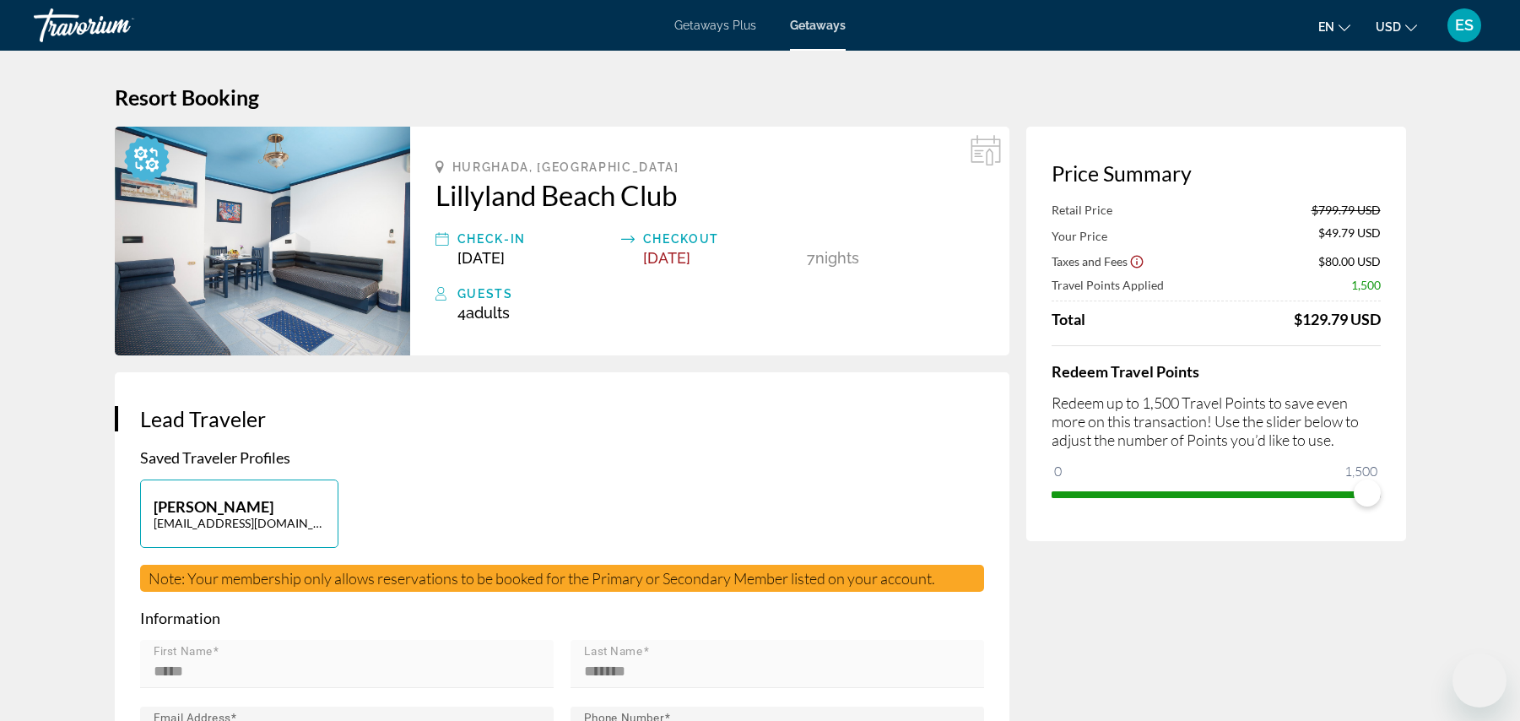 This screenshot has width=1520, height=721. I want to click on span: ES, so click(1465, 25).